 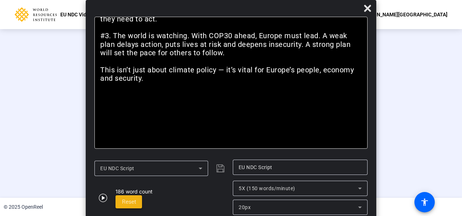 What do you see at coordinates (231, 44) in the screenshot?
I see `p: #3. The world is watching. With COP30 ahead, Europe must lead. A weak plan delays action, puts li...` at bounding box center [231, 44].